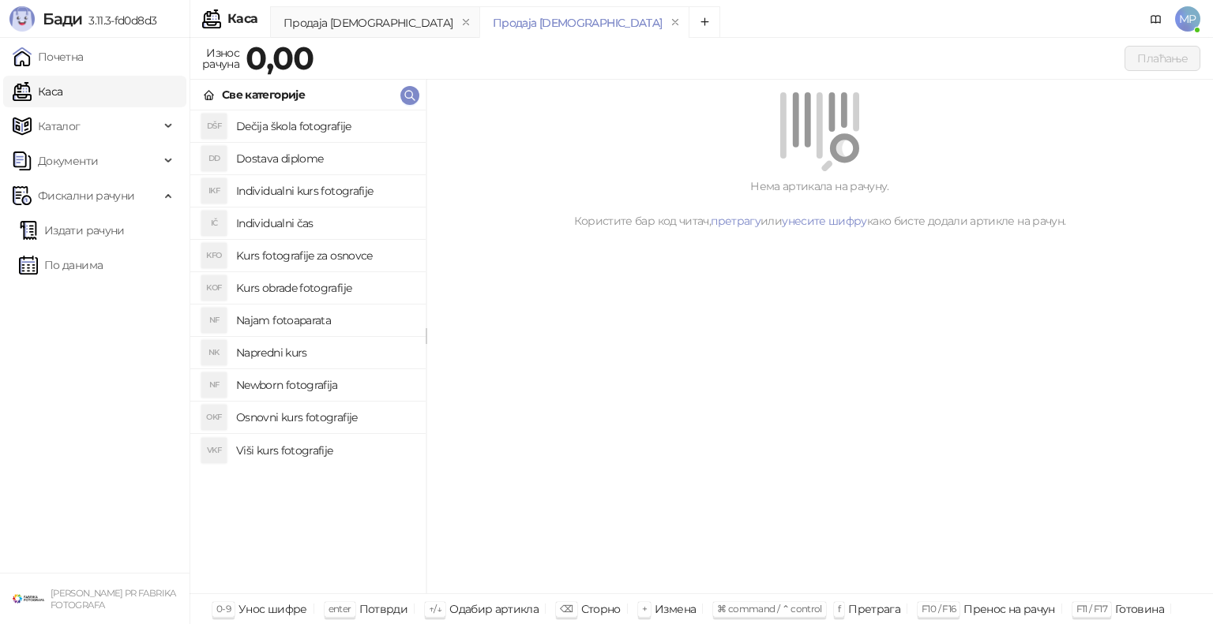 This screenshot has width=1213, height=624. Describe the element at coordinates (1008, 609) in the screenshot. I see `div: Пренос на рачун` at that location.